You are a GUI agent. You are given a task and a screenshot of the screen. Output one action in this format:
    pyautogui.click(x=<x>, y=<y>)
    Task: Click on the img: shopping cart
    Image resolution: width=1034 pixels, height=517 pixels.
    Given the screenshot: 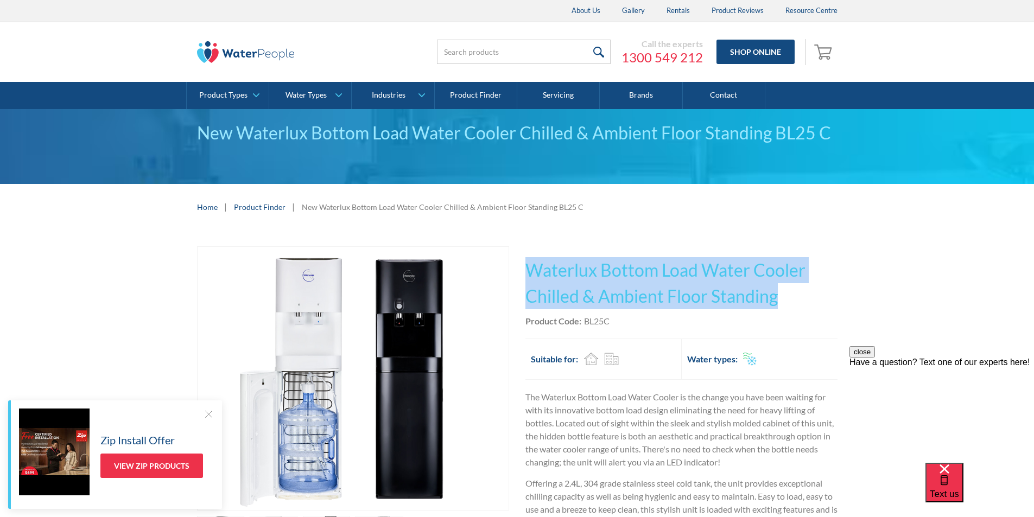 What is the action you would take?
    pyautogui.click(x=825, y=52)
    